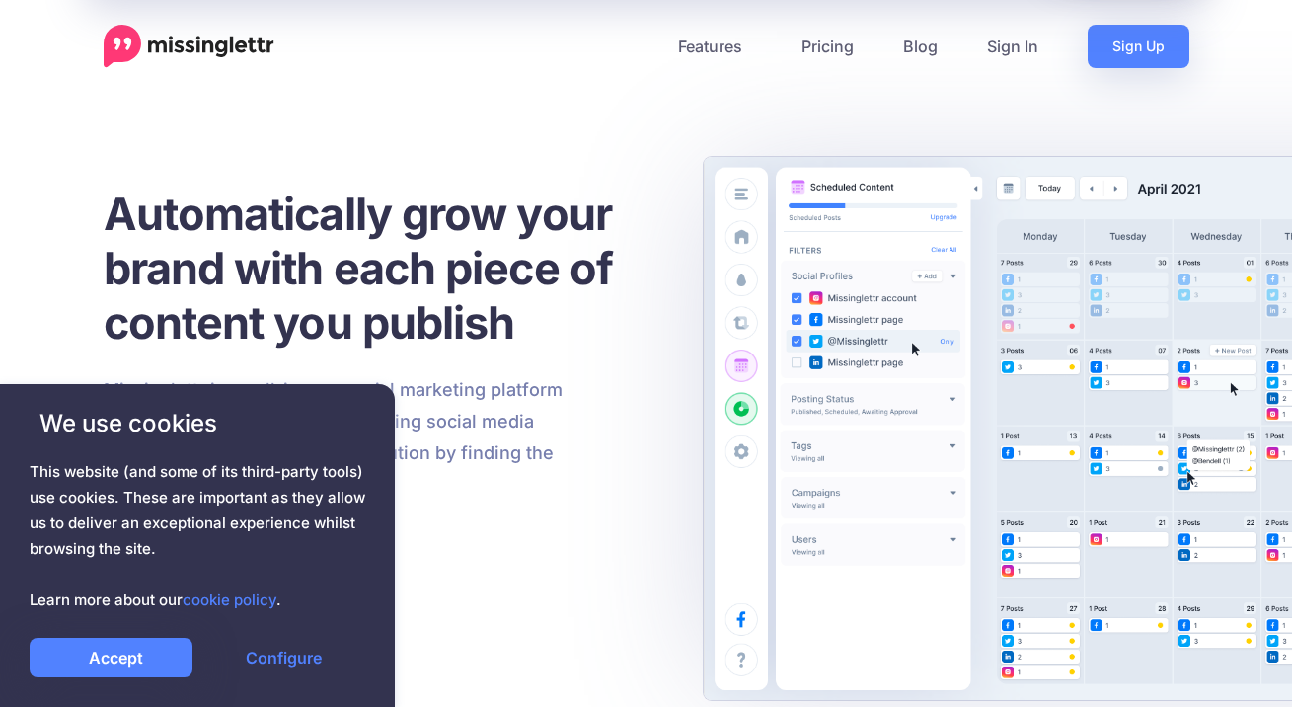 This screenshot has width=1292, height=707. Describe the element at coordinates (1013, 46) in the screenshot. I see `a: Sign In` at that location.